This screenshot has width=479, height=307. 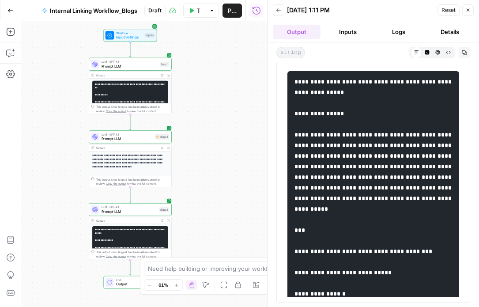 I want to click on span: Internal Linking Workflow_Blogs, so click(x=94, y=11).